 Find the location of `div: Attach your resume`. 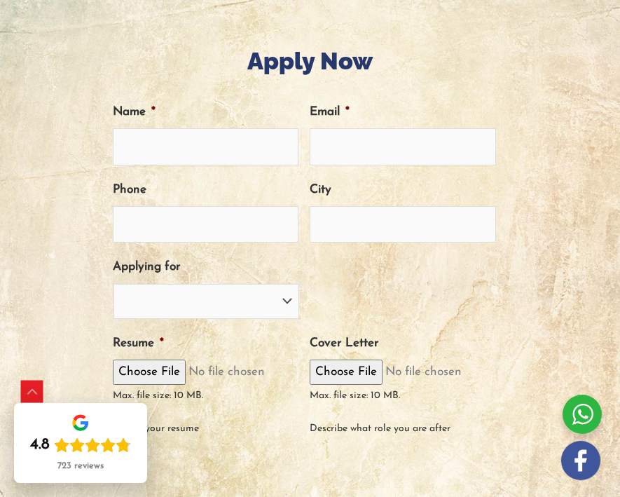

div: Attach your resume is located at coordinates (206, 423).